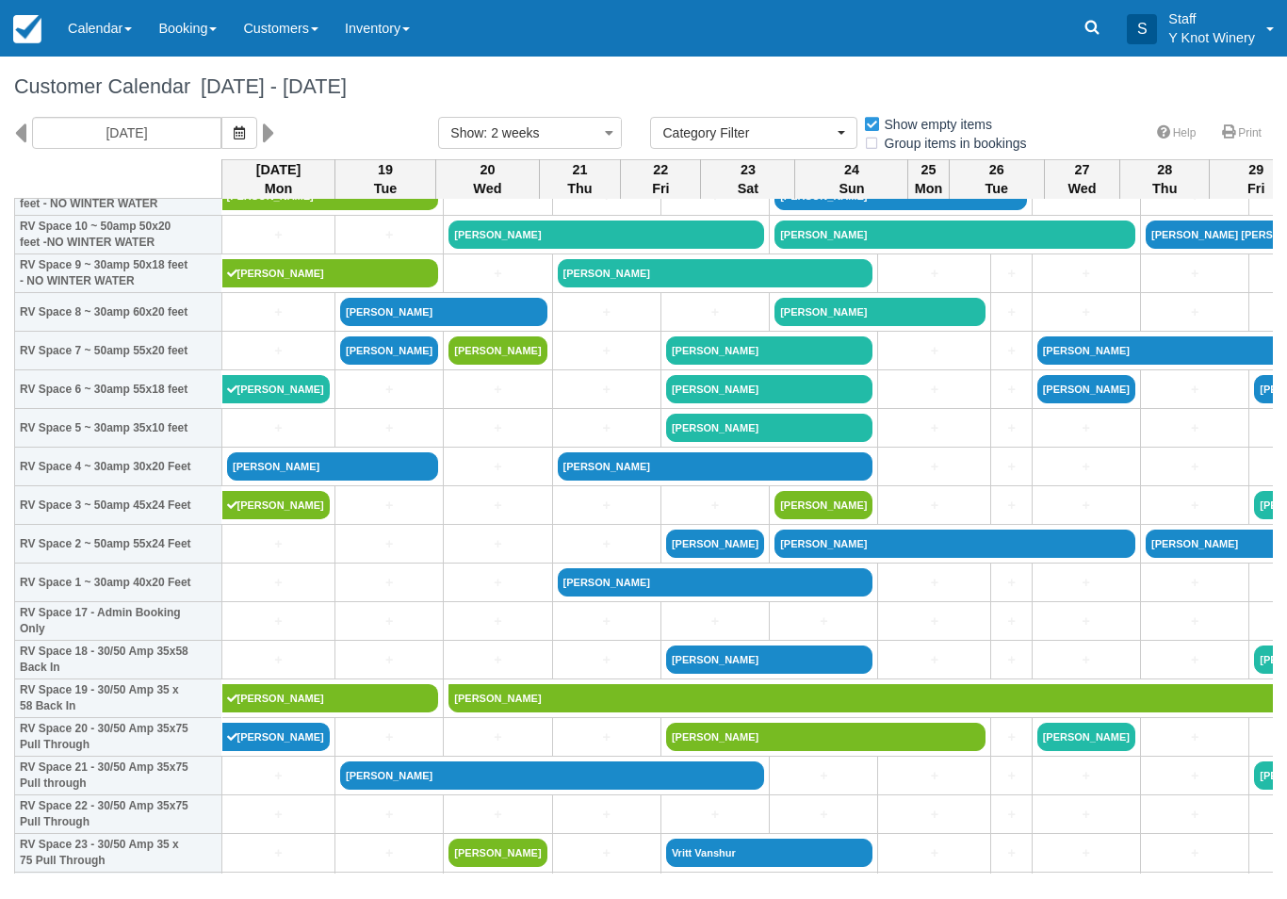  I want to click on button: Category Filter, so click(754, 133).